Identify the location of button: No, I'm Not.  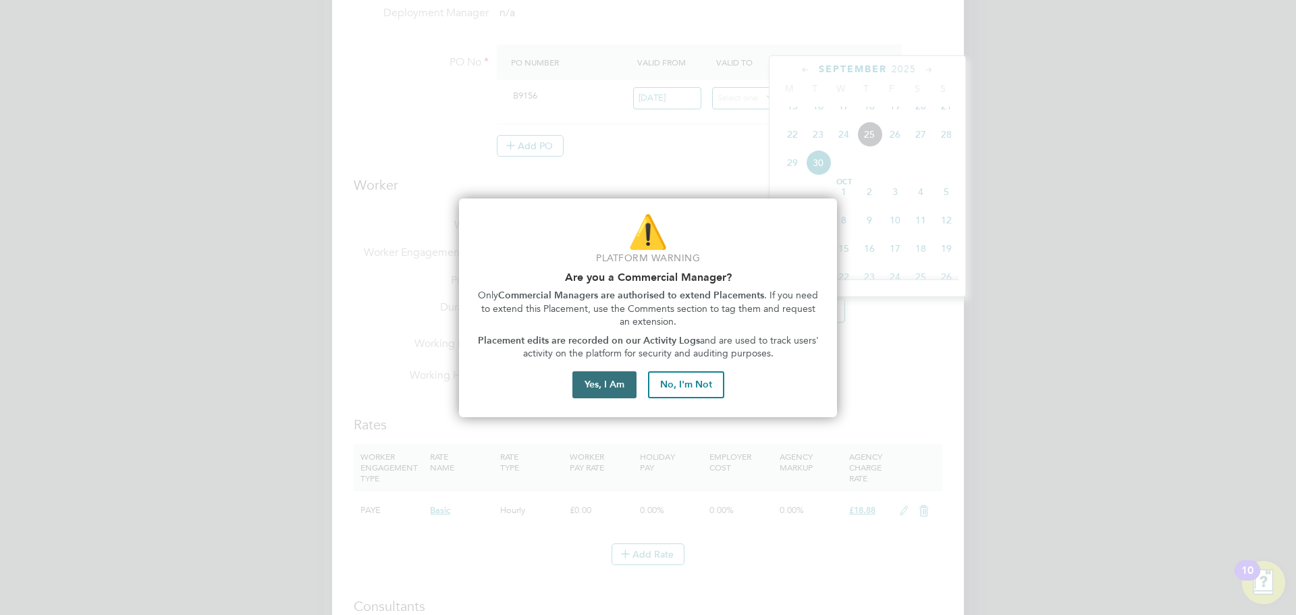
(686, 385).